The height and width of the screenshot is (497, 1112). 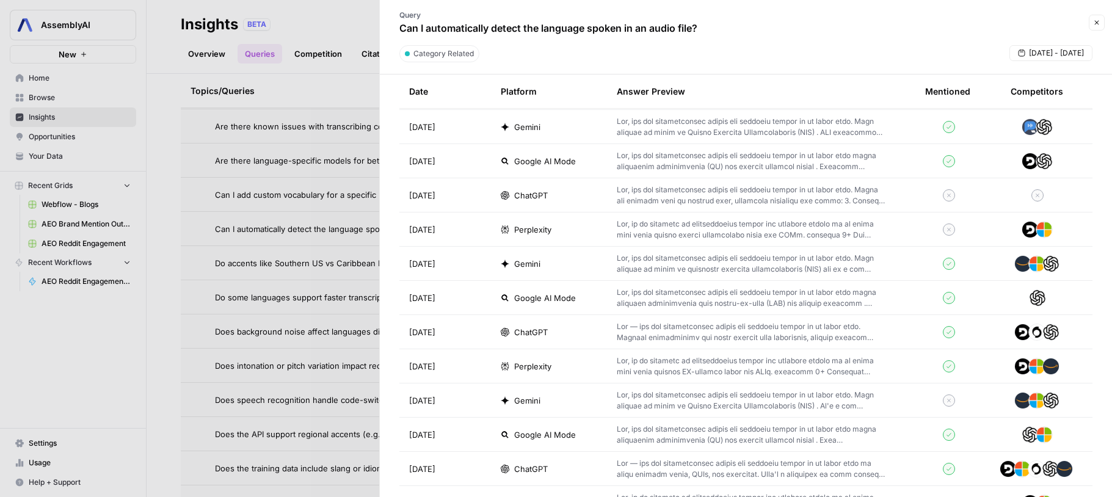 I want to click on div: Answer Preview, so click(x=761, y=91).